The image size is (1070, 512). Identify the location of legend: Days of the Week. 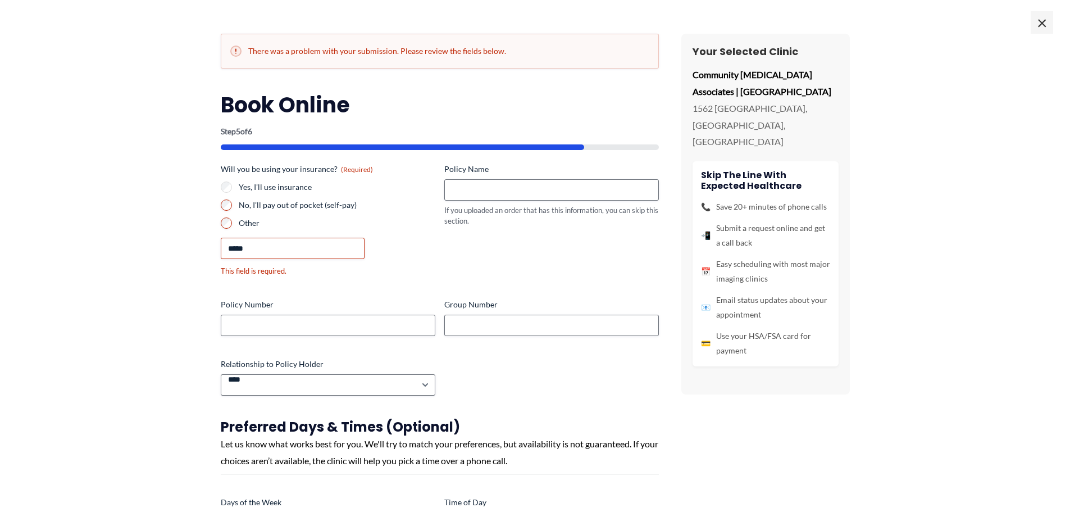
(251, 502).